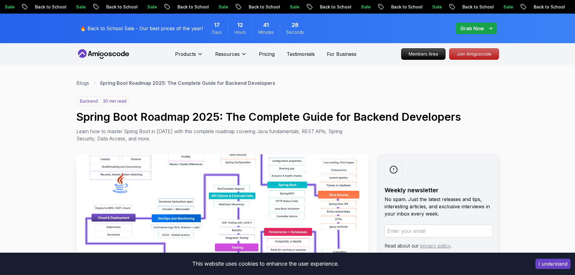 This screenshot has width=575, height=275. What do you see at coordinates (185, 54) in the screenshot?
I see `p: Products` at bounding box center [185, 54].